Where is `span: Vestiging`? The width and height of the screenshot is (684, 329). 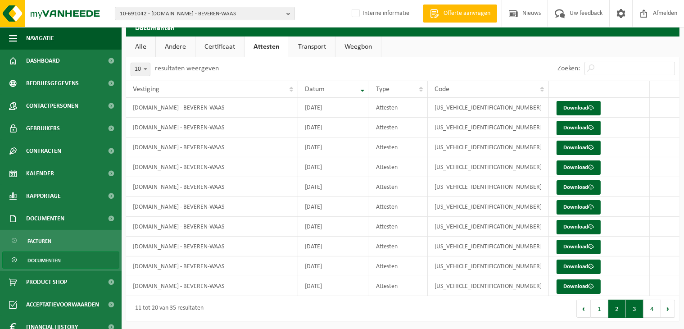 span: Vestiging is located at coordinates (146, 89).